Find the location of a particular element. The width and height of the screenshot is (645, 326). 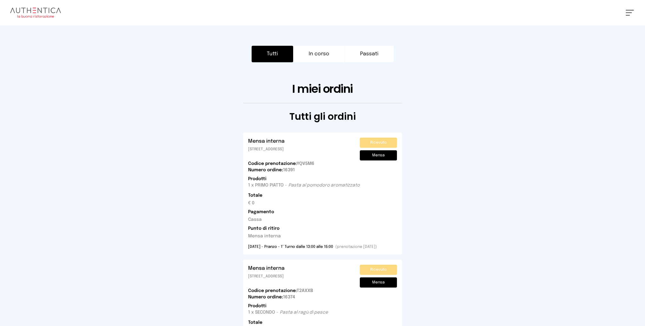

h1: I miei ordini is located at coordinates (323, 89).